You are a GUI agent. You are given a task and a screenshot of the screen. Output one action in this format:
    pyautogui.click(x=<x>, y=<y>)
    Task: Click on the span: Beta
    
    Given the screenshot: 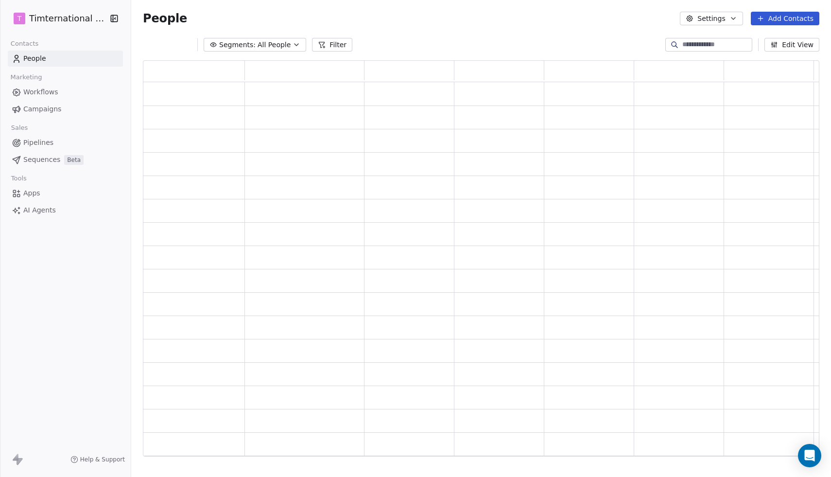 What is the action you would take?
    pyautogui.click(x=74, y=160)
    